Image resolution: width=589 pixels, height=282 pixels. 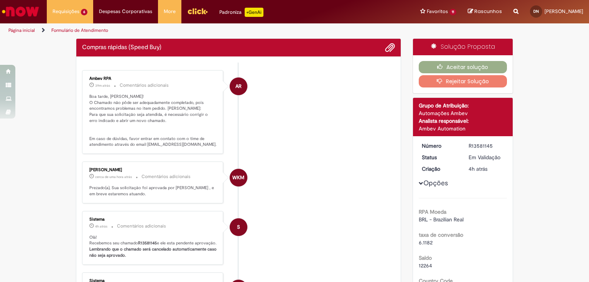 I want to click on b: taxa de conversão, so click(x=441, y=235).